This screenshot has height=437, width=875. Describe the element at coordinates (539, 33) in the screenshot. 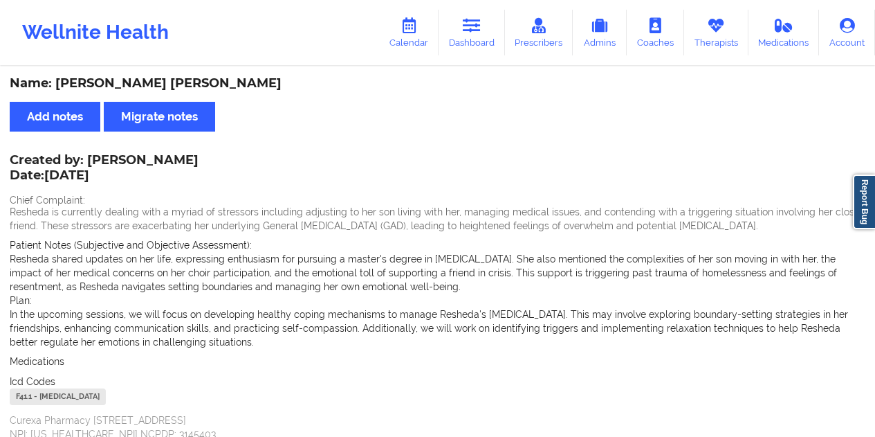

I see `a: Prescribers` at that location.